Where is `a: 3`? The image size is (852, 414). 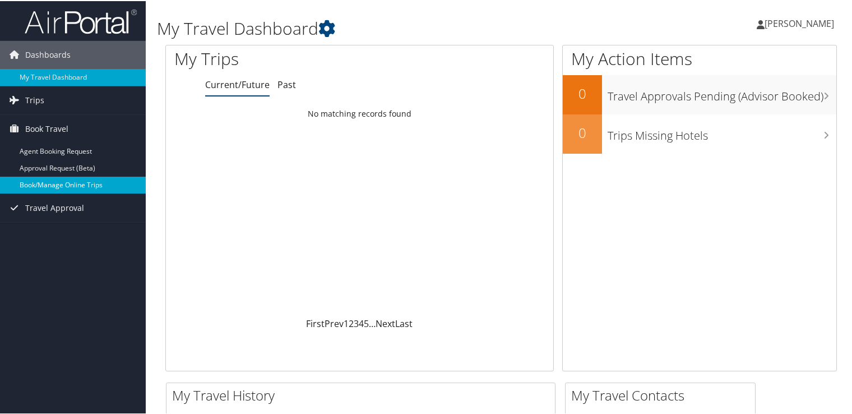
a: 3 is located at coordinates (356, 322).